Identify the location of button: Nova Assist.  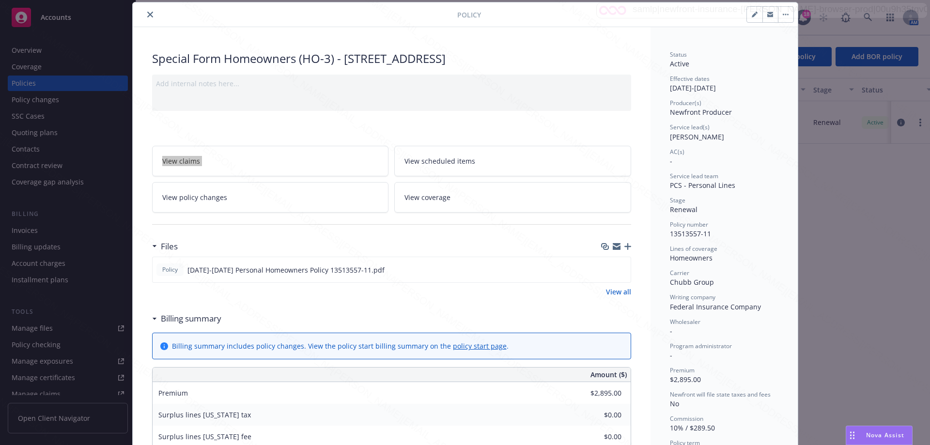
(879, 435).